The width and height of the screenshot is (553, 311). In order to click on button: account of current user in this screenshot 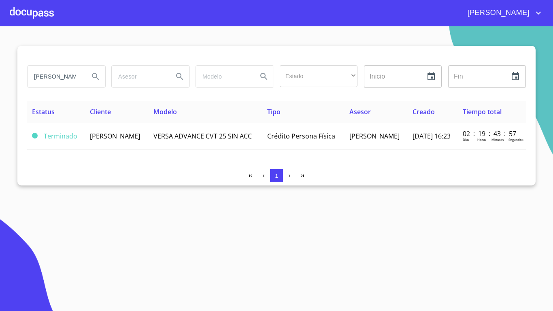, I will do `click(502, 13)`.